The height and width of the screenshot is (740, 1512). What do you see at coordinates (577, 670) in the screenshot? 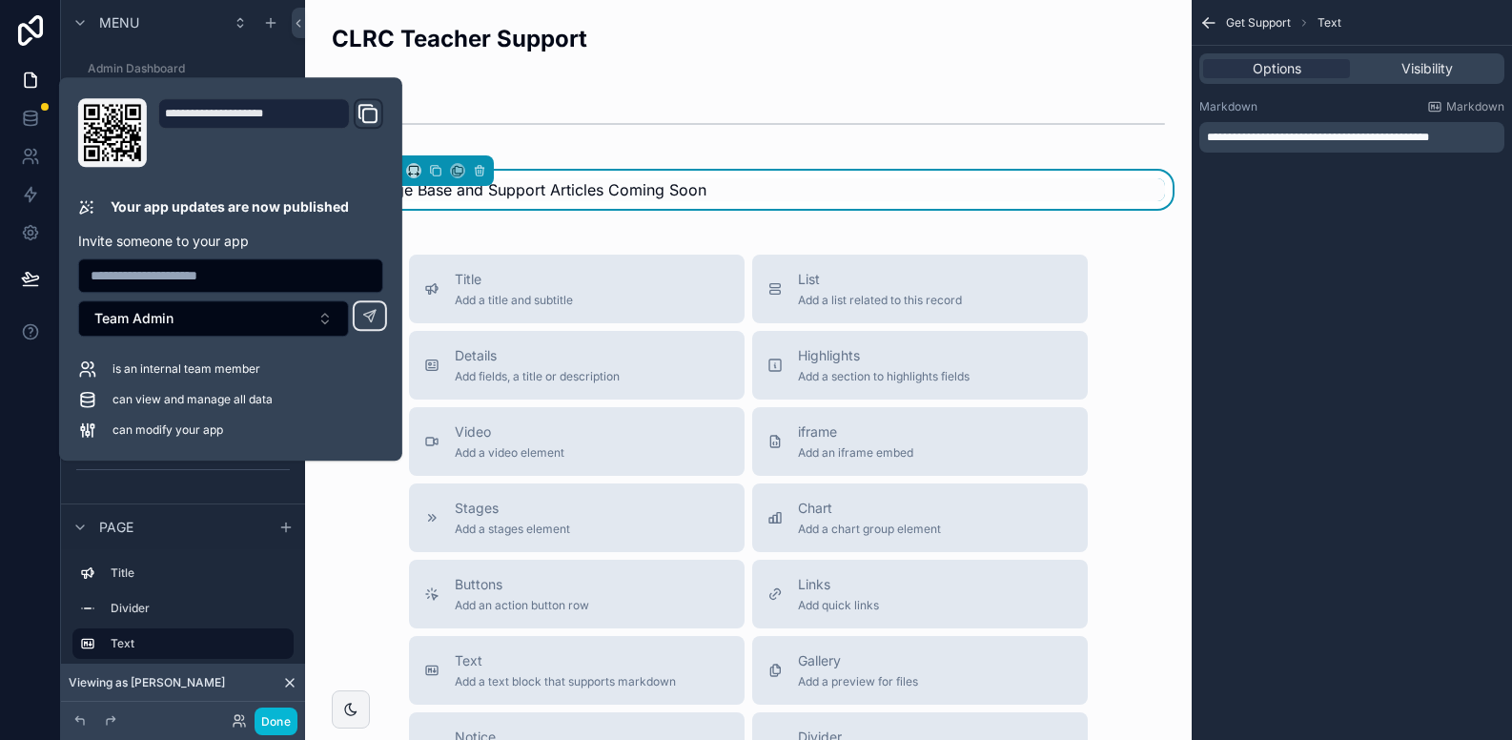
I see `button: TextAdd a text block that supports markdown` at bounding box center [577, 670].